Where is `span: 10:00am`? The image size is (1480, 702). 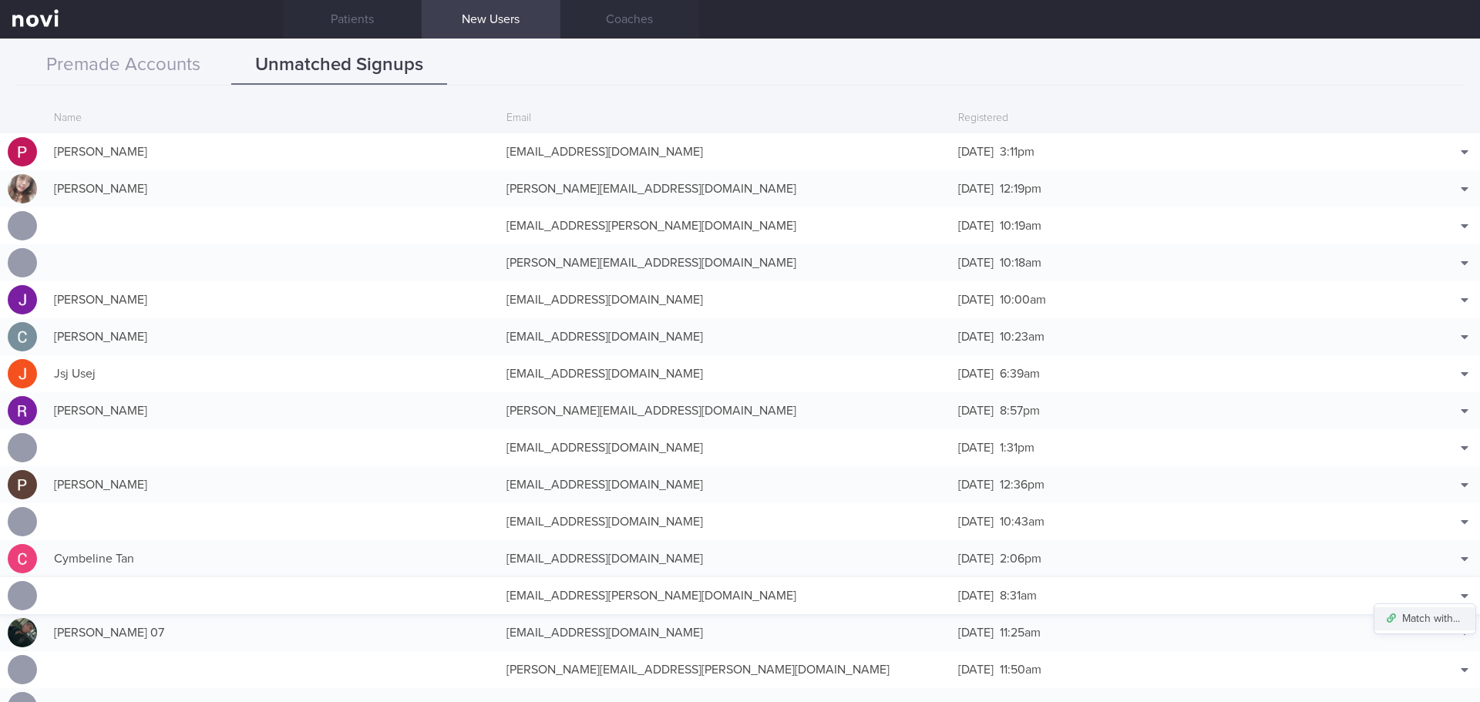
span: 10:00am is located at coordinates (1023, 300).